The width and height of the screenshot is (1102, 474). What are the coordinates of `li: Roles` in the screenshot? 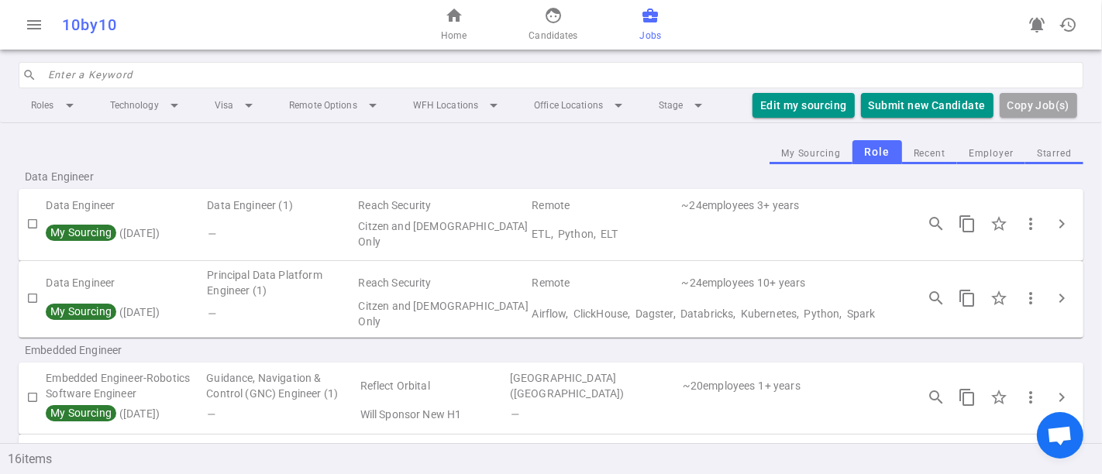 It's located at (55, 105).